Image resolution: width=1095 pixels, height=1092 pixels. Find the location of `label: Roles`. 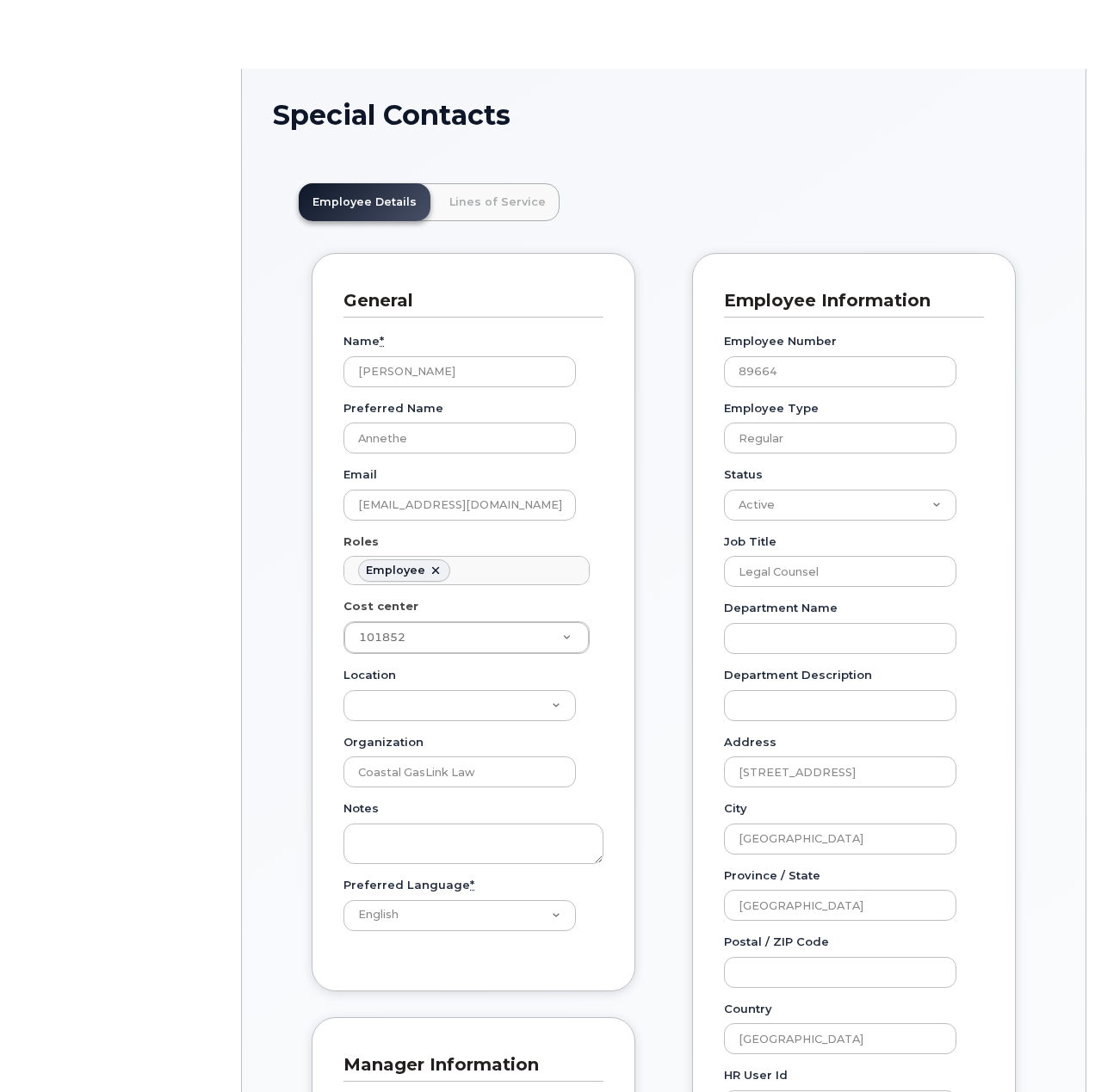

label: Roles is located at coordinates (360, 541).